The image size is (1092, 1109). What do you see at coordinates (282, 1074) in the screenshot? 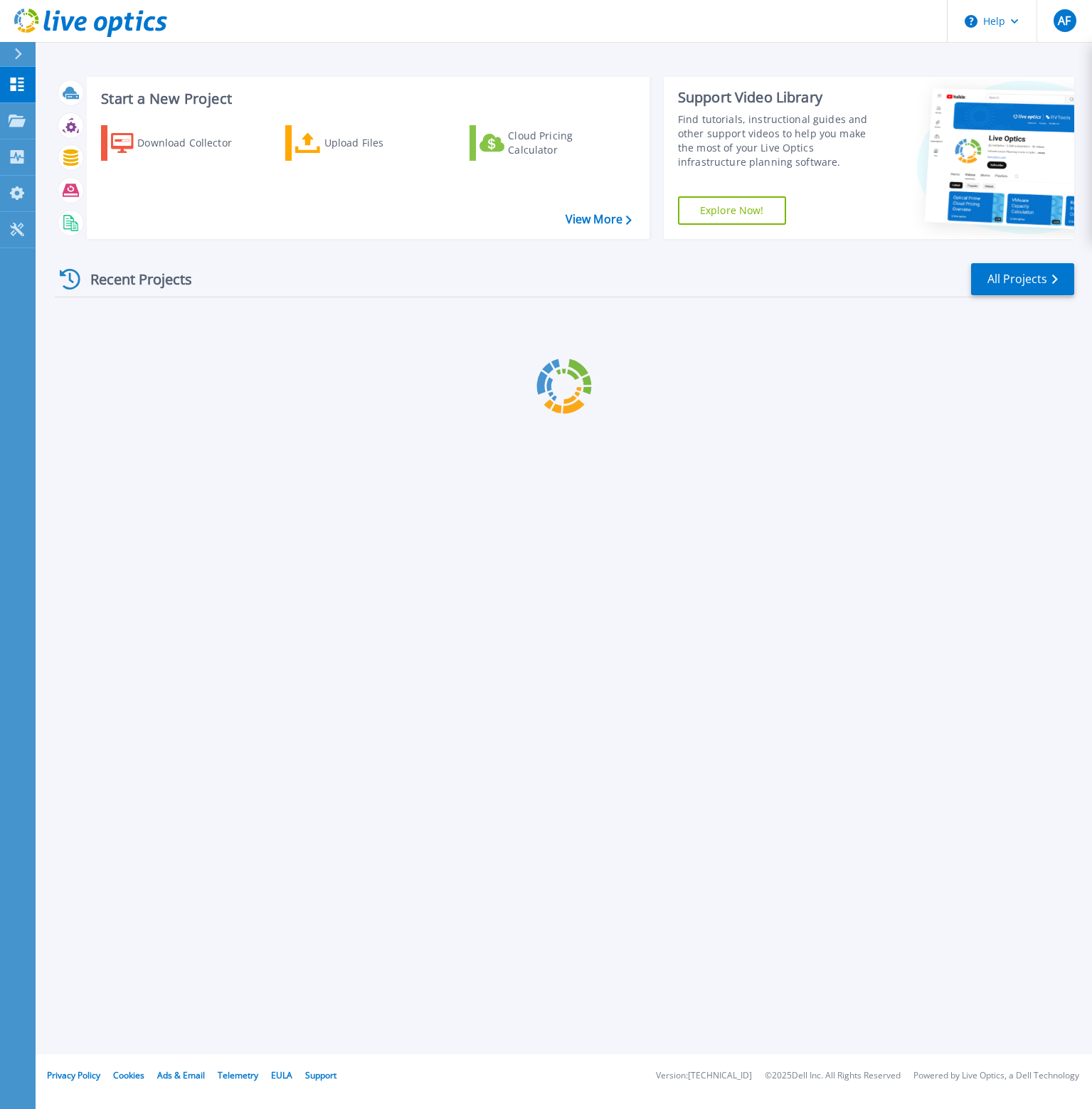
I see `a: EULA` at bounding box center [282, 1074].